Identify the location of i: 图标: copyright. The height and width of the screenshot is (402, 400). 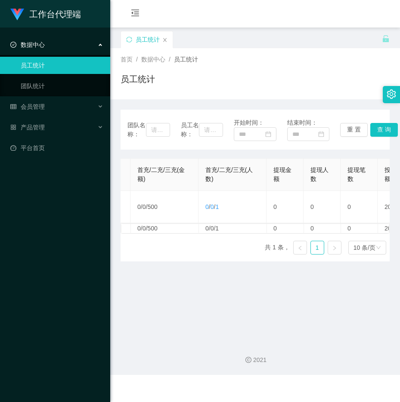
(248, 360).